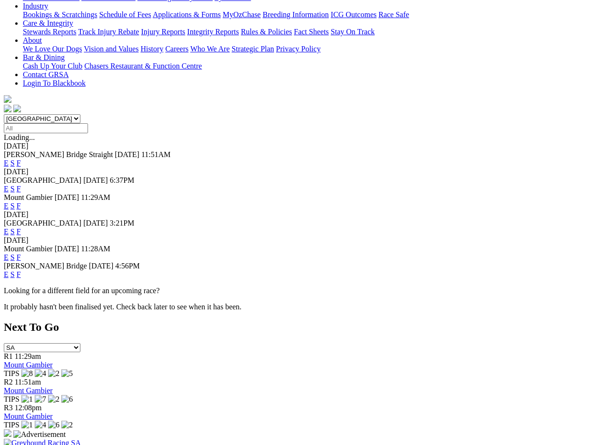 The image size is (609, 445). Describe the element at coordinates (96, 248) in the screenshot. I see `span: 11:28AM` at that location.